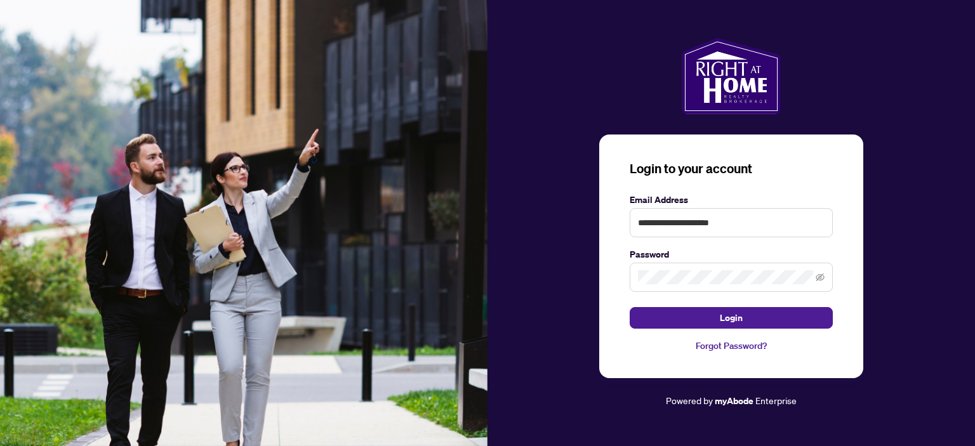  Describe the element at coordinates (731, 200) in the screenshot. I see `label: Email Address` at that location.